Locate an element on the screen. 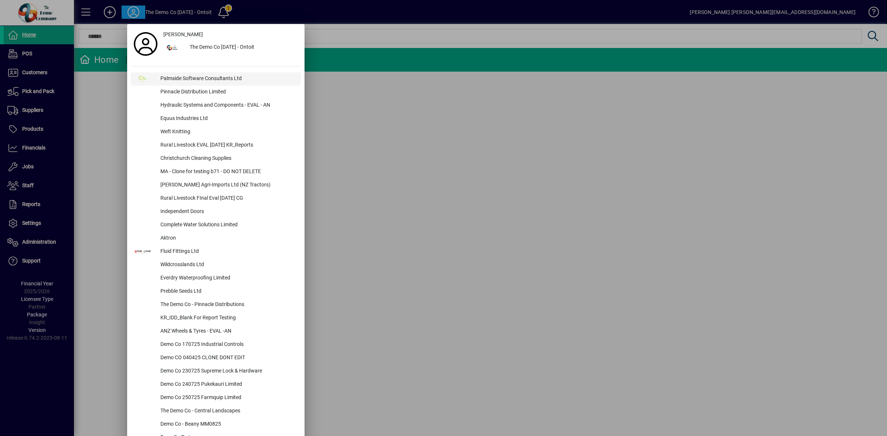 Image resolution: width=887 pixels, height=436 pixels. button: Demo Co 170725 Industrial Controls is located at coordinates (216, 345).